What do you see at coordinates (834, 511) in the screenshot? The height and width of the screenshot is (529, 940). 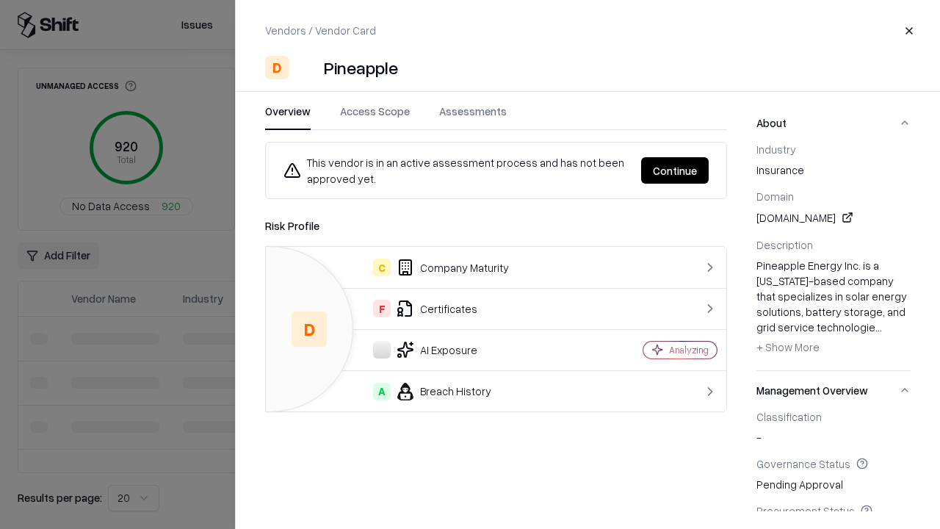 I see `div: Procurement Status` at bounding box center [834, 511].